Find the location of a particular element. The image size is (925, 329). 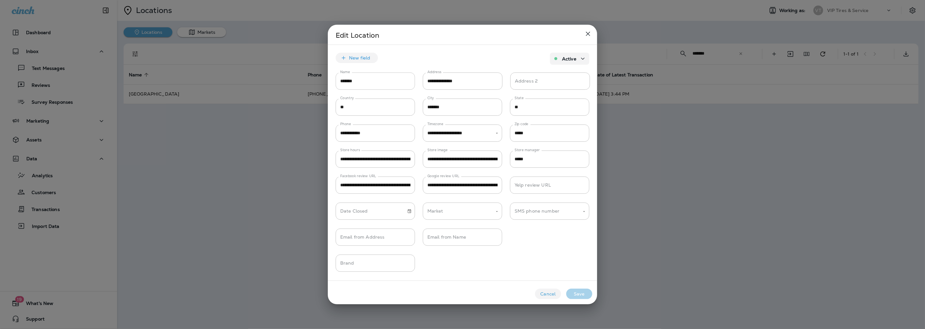

button: Choose date is located at coordinates (410, 211).